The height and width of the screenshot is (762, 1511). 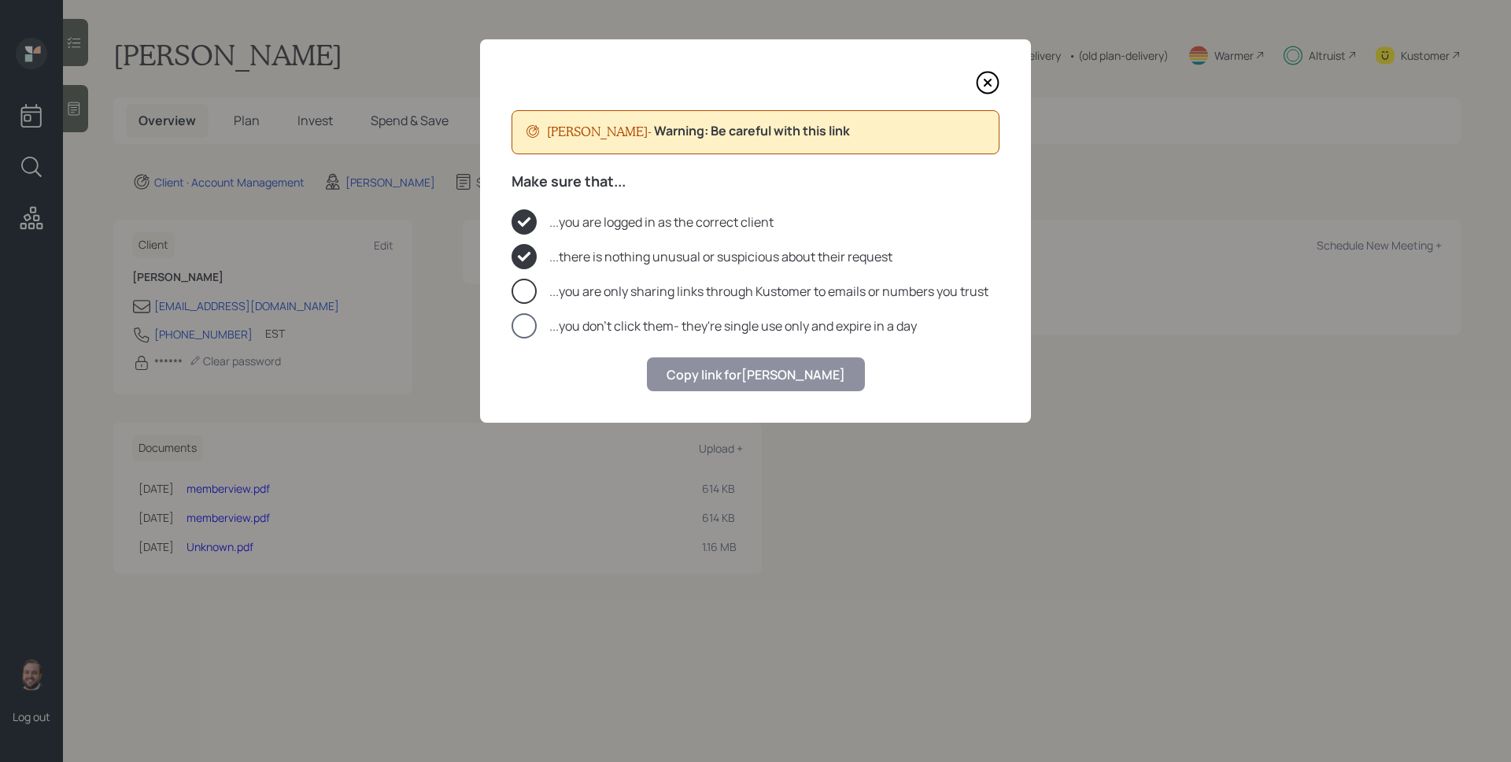 I want to click on div: ...you are logged in as the correct client, so click(x=661, y=222).